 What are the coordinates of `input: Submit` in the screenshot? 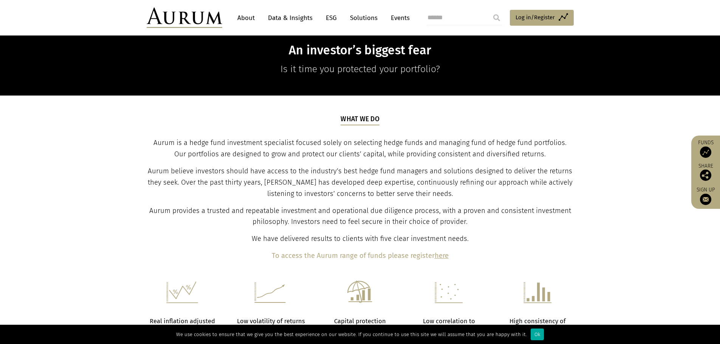 It's located at (497, 18).